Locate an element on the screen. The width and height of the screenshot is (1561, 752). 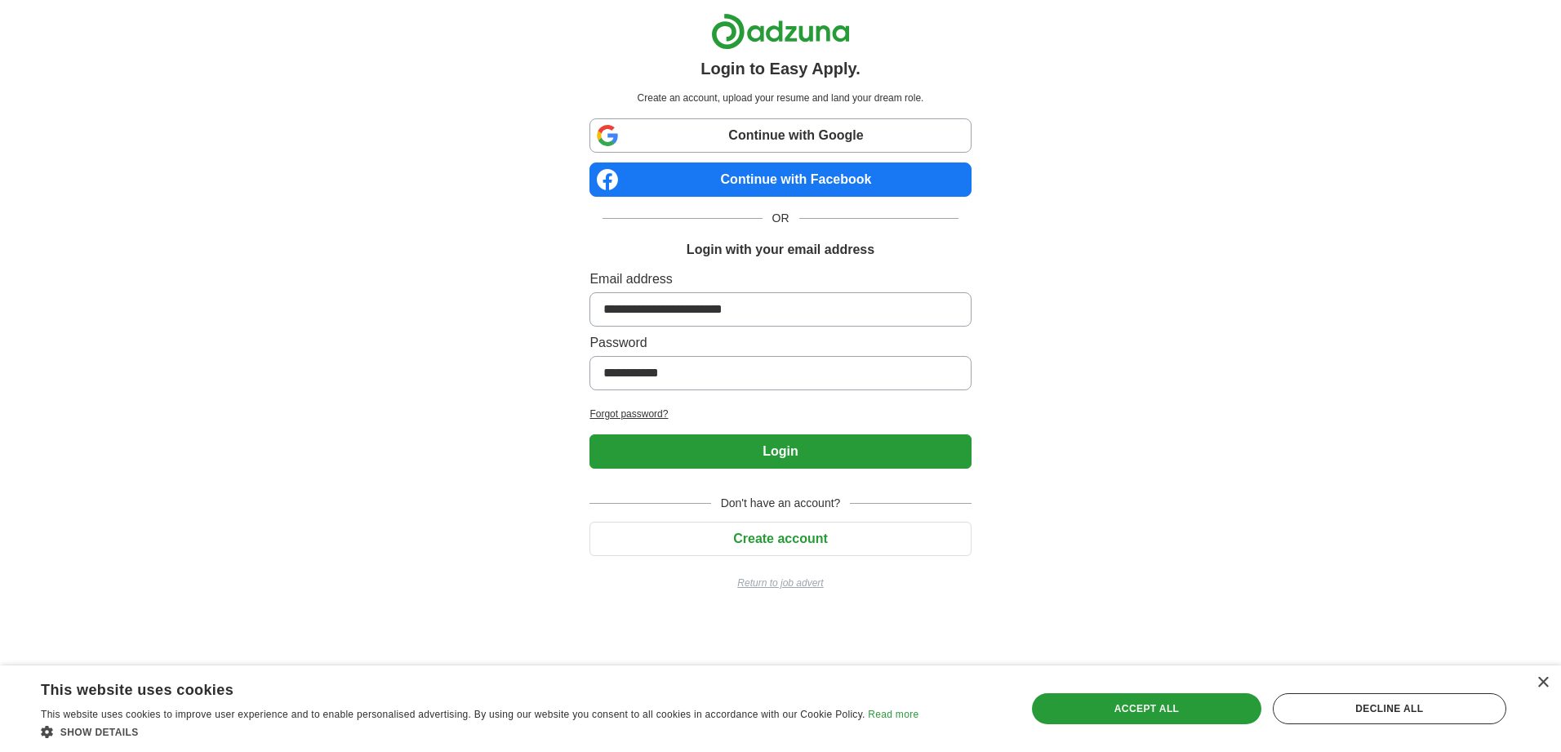
p: Return to job advert is located at coordinates (779, 583).